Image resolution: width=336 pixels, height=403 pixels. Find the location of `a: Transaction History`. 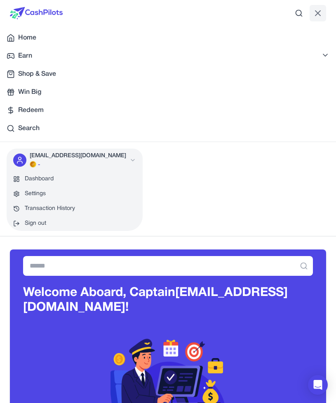

a: Transaction History is located at coordinates (75, 209).